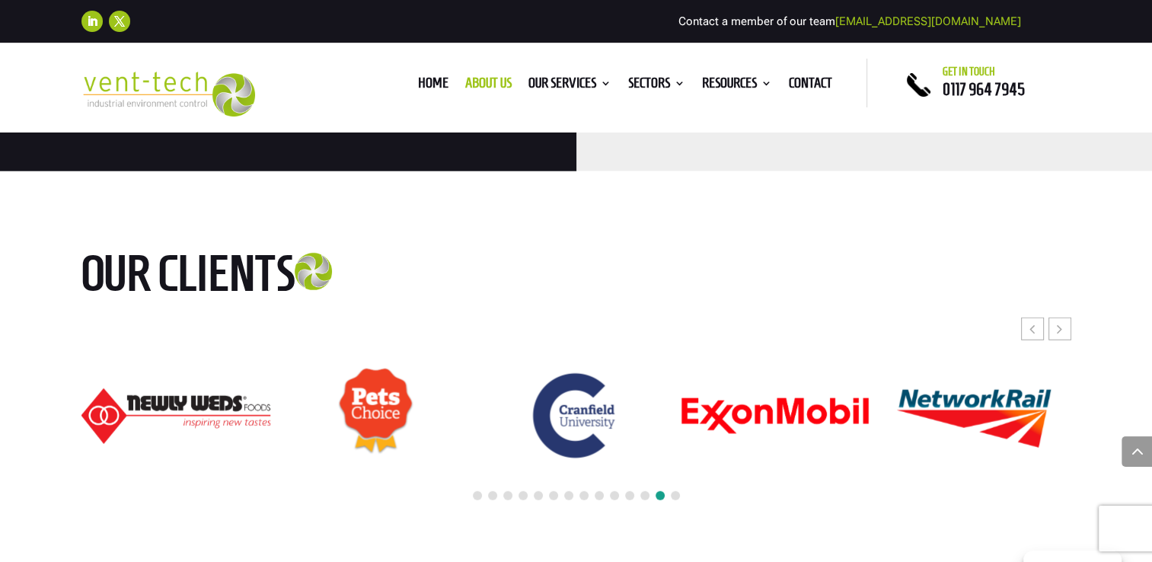 This screenshot has width=1152, height=562. Describe the element at coordinates (975, 416) in the screenshot. I see `div: 22 / 24` at that location.